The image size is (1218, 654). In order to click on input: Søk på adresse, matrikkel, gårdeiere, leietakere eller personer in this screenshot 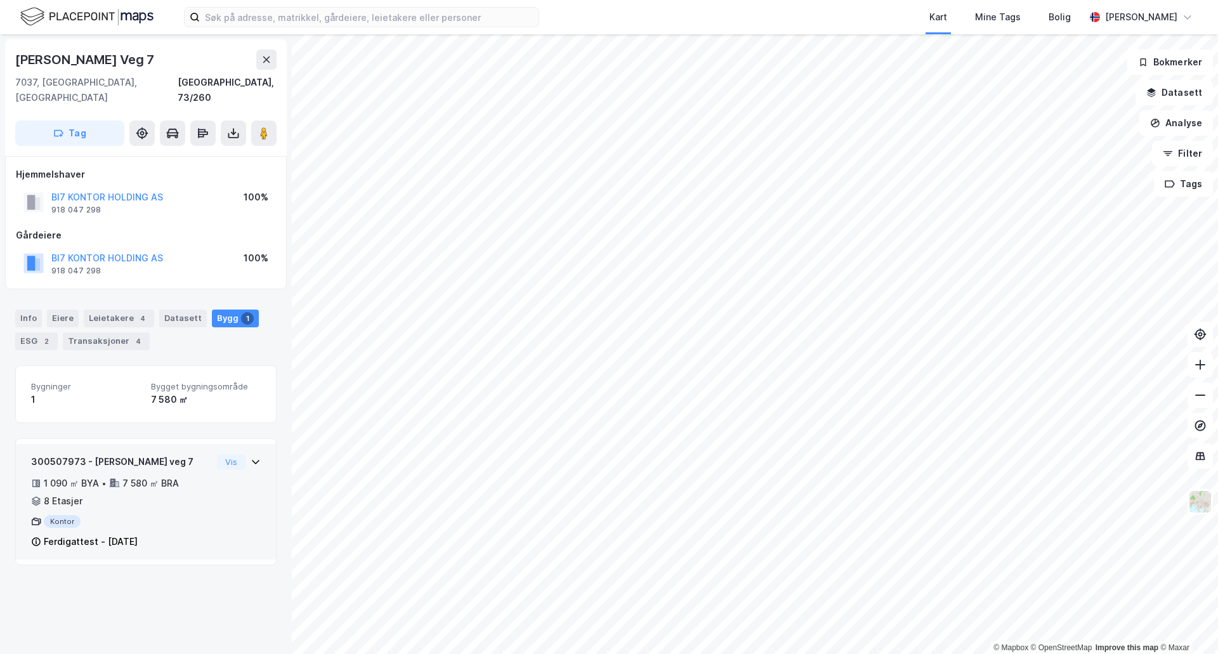, I will do `click(369, 17)`.